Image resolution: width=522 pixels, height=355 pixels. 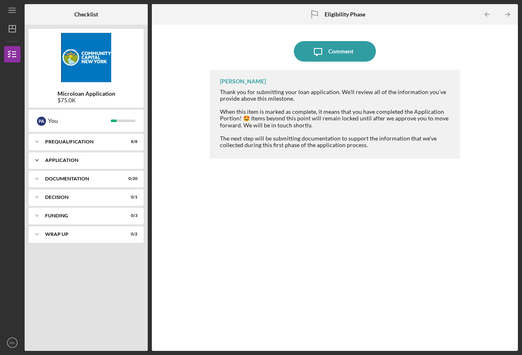 What do you see at coordinates (79, 121) in the screenshot?
I see `div: You` at bounding box center [79, 121].